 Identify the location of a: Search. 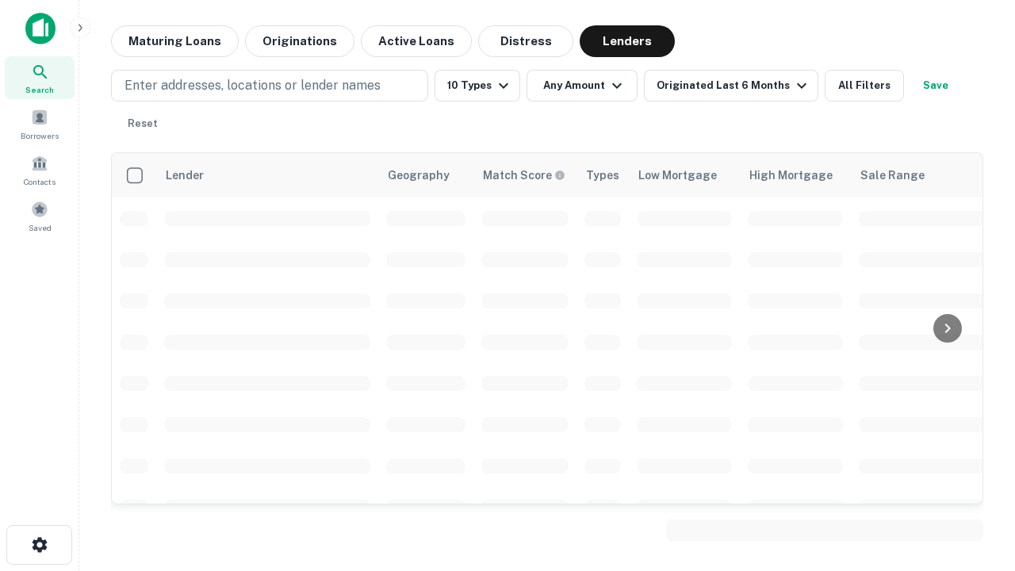
(40, 78).